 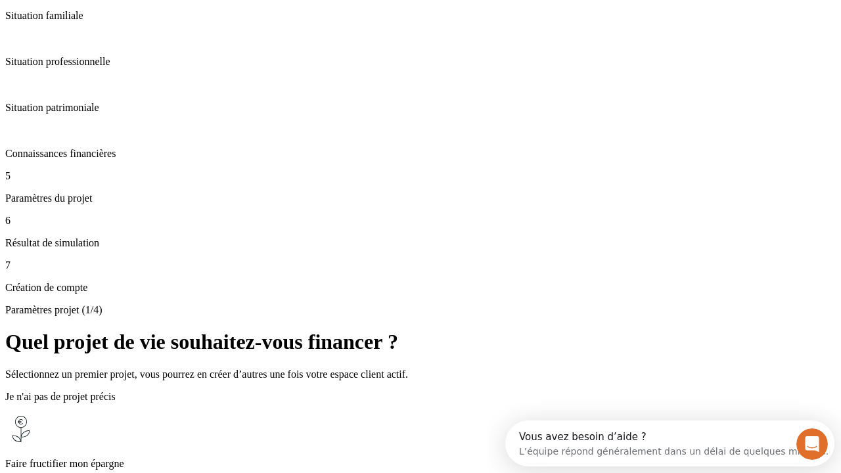 I want to click on p: Paramètres projet (1/4), so click(x=421, y=310).